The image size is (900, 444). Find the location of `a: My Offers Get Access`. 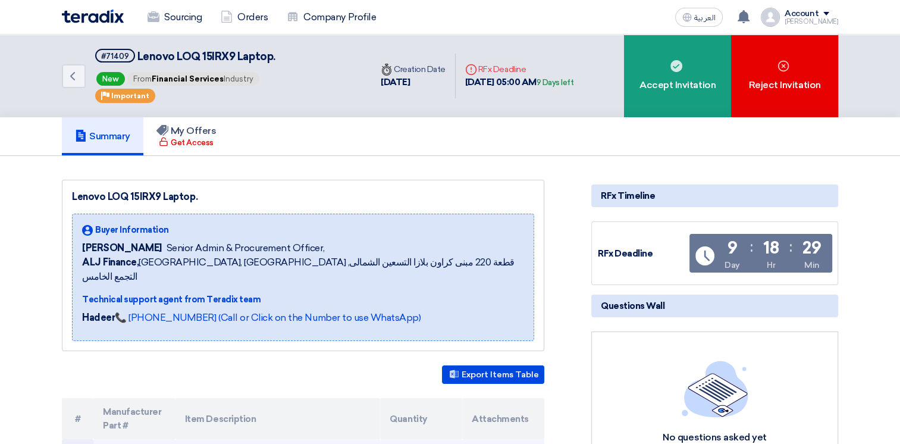

a: My Offers Get Access is located at coordinates (186, 136).